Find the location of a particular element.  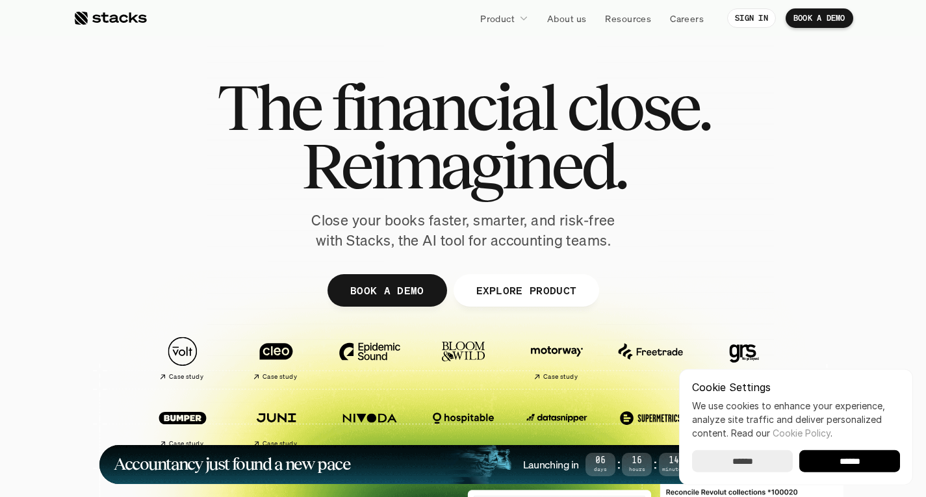

span: Read our . is located at coordinates (781, 433).